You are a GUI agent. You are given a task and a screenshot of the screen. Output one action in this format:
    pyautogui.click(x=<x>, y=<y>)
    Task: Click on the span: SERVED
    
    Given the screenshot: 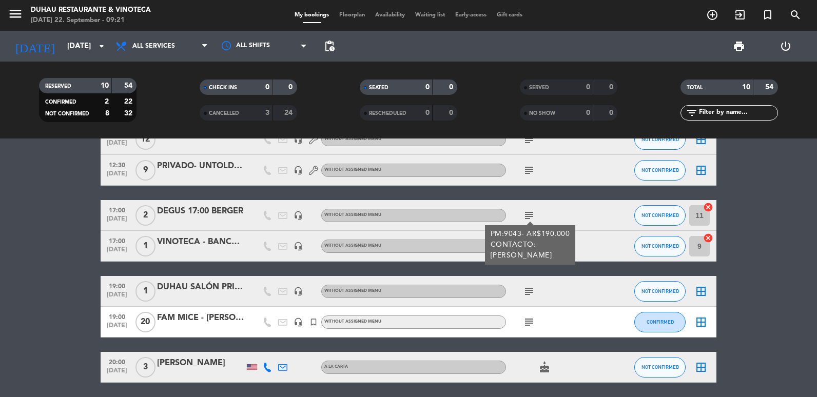 What is the action you would take?
    pyautogui.click(x=539, y=88)
    